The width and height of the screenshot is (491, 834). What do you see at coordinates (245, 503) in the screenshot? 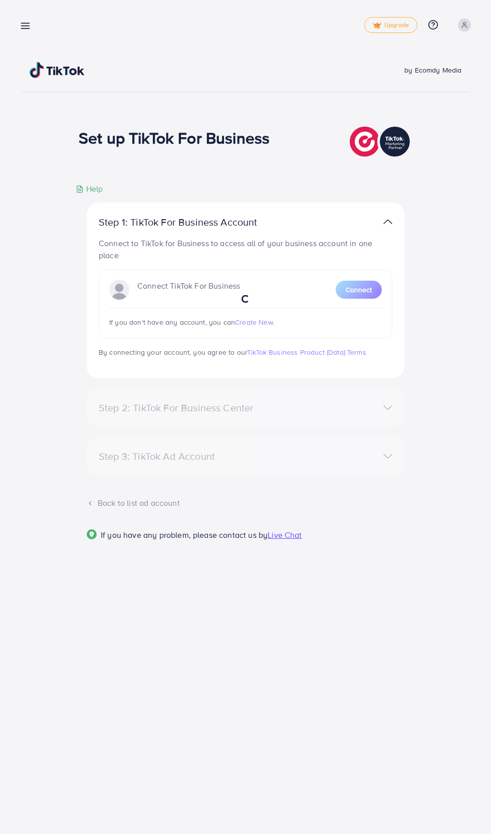
I see `div: Back to list ad account` at bounding box center [245, 503].